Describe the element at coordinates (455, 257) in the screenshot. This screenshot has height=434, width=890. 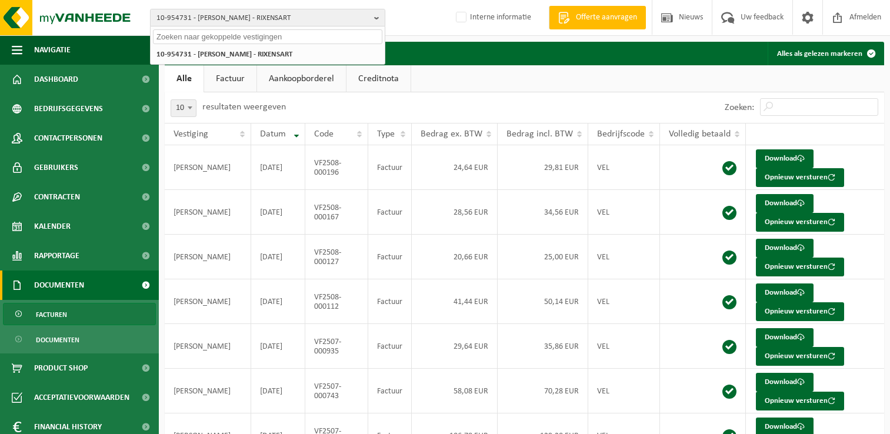
I see `td: 20,66 EUR` at that location.